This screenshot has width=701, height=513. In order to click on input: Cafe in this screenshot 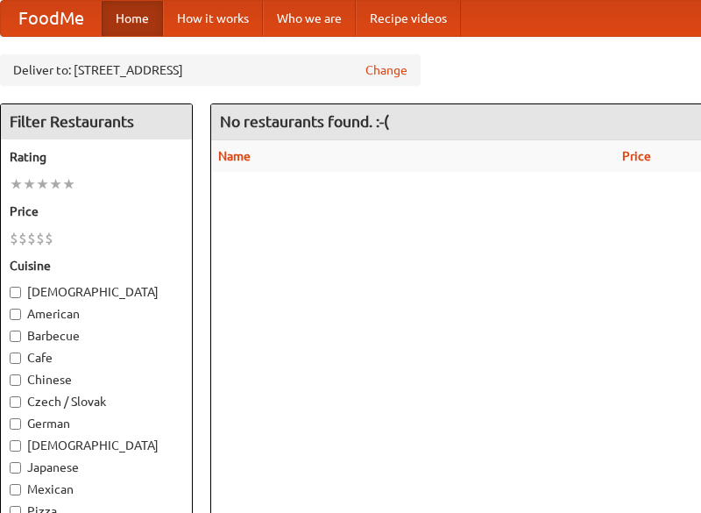, I will do `click(15, 358)`.